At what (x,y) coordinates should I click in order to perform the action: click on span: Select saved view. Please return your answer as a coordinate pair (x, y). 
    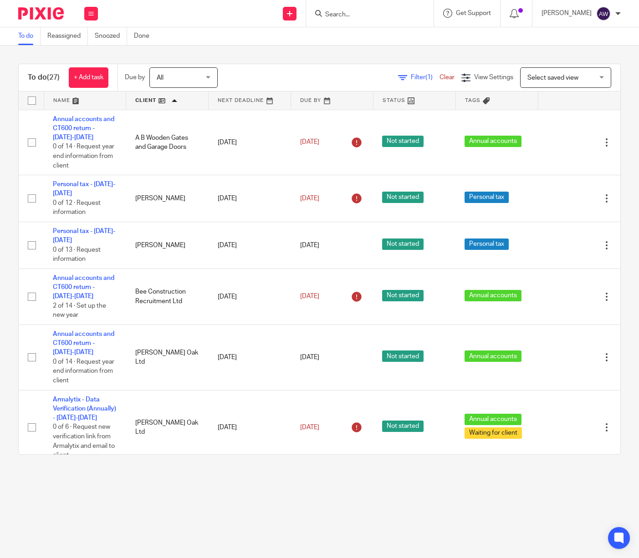
    Looking at the image, I should click on (553, 78).